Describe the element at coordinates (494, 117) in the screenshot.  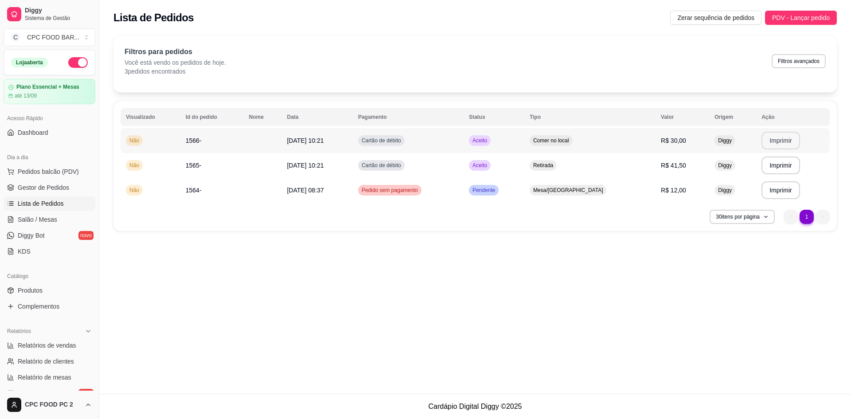
I see `th: Status` at that location.